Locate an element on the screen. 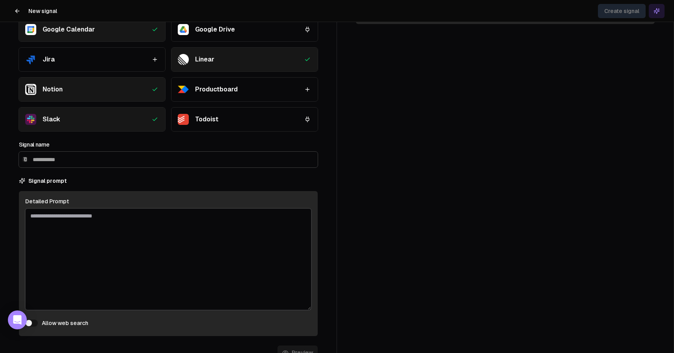 The height and width of the screenshot is (353, 674). button: LinearLinear is located at coordinates (244, 59).